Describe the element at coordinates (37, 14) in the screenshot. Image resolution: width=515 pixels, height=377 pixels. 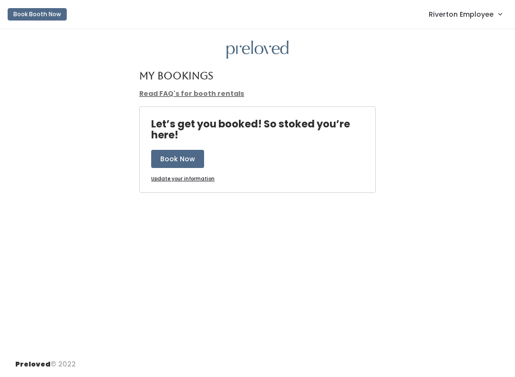
I see `button: Book Booth Now` at that location.